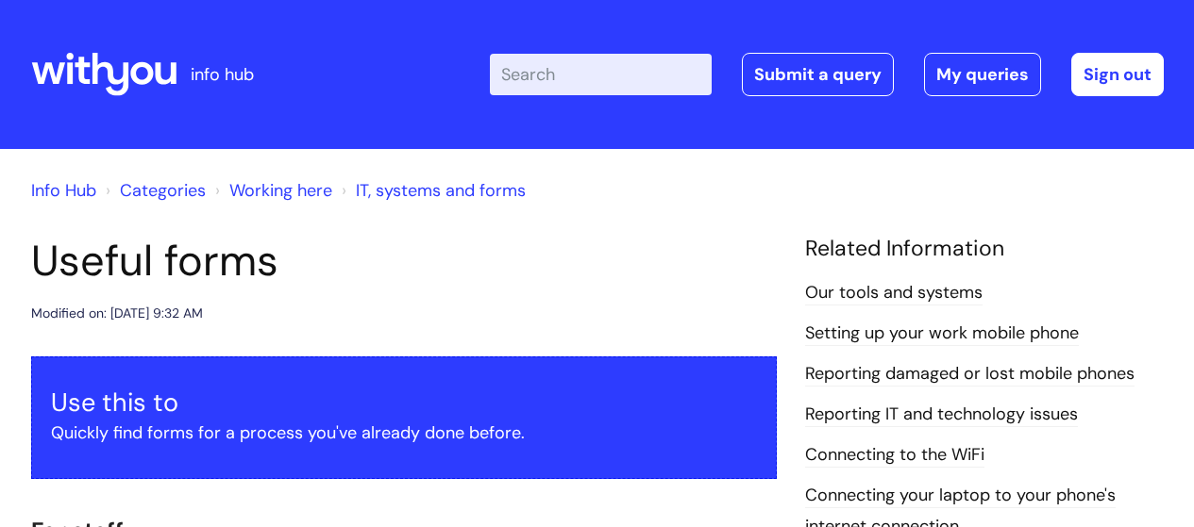 This screenshot has height=527, width=1194. I want to click on a: Working here, so click(280, 191).